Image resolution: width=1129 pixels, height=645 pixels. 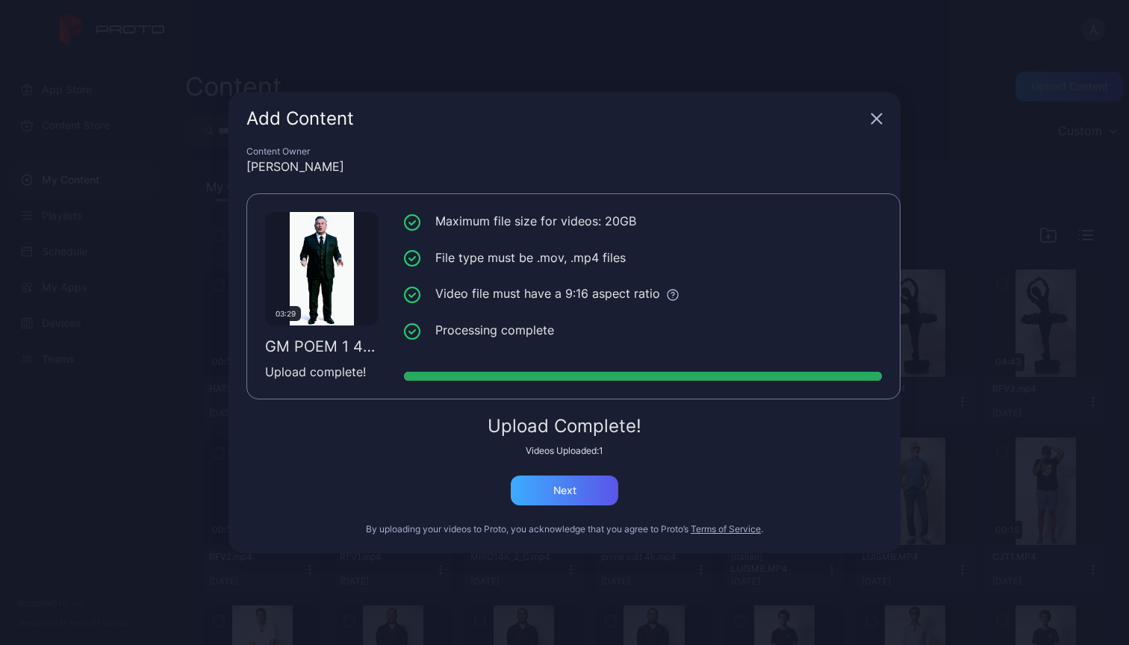 What do you see at coordinates (322, 372) in the screenshot?
I see `div: Upload complete!` at bounding box center [322, 372].